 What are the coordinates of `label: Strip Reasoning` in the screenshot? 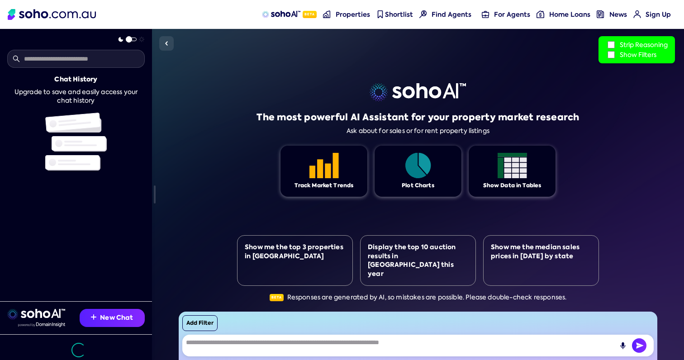 It's located at (636, 45).